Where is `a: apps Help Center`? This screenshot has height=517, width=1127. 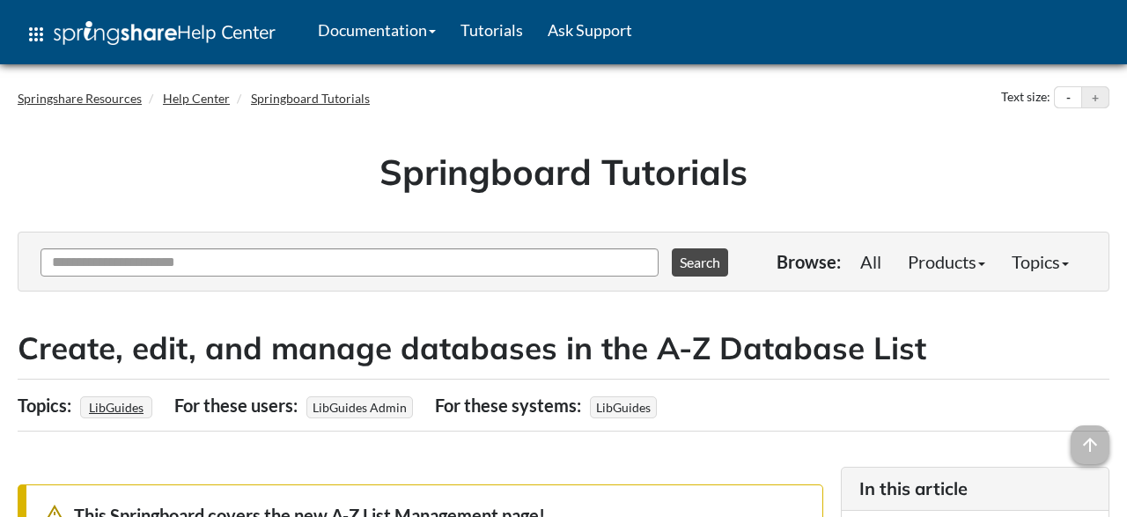 a: apps Help Center is located at coordinates (151, 34).